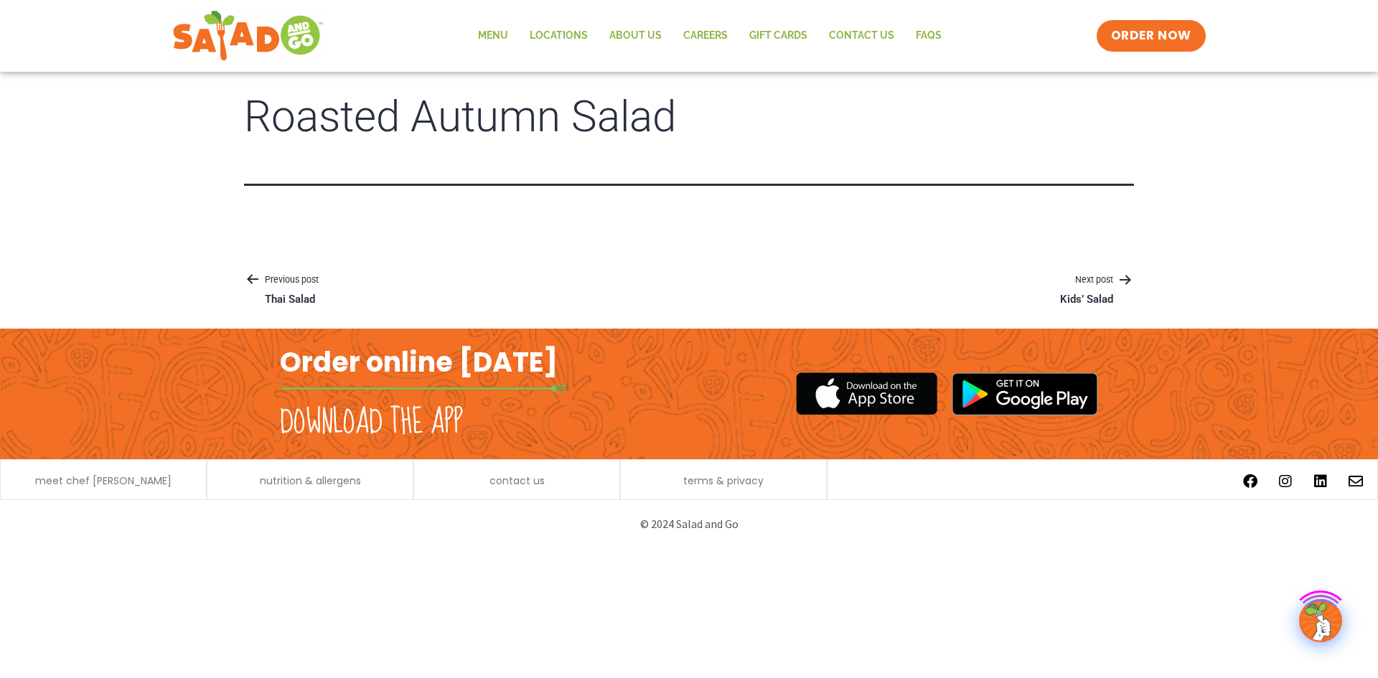 This screenshot has height=678, width=1378. What do you see at coordinates (724, 481) in the screenshot?
I see `span: terms & privacy` at bounding box center [724, 481].